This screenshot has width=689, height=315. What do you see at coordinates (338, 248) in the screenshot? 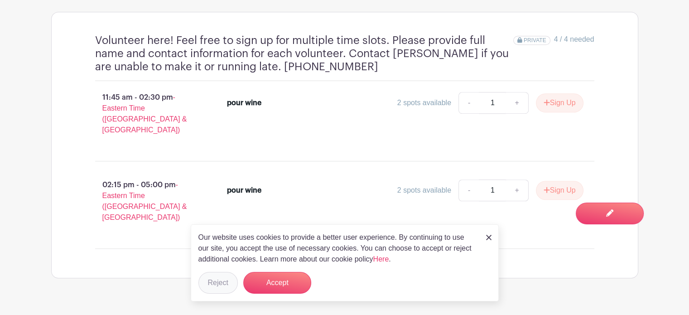
I see `p: Our website uses cookies to provide a better user experience. By continuing to use our site, you ...` at bounding box center [338, 248].